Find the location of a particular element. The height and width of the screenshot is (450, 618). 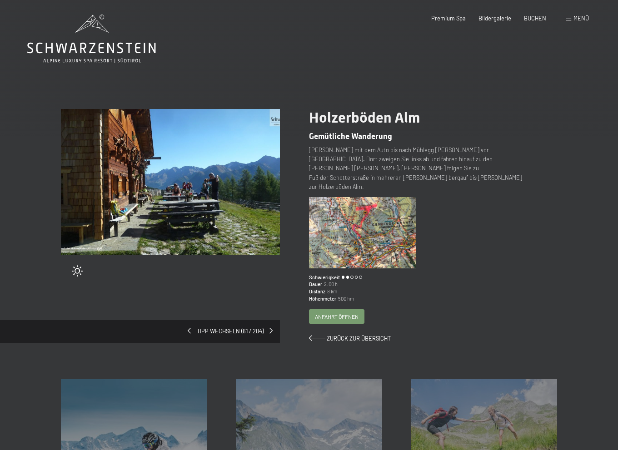

span: Gemütliche Wanderung is located at coordinates (350, 136).